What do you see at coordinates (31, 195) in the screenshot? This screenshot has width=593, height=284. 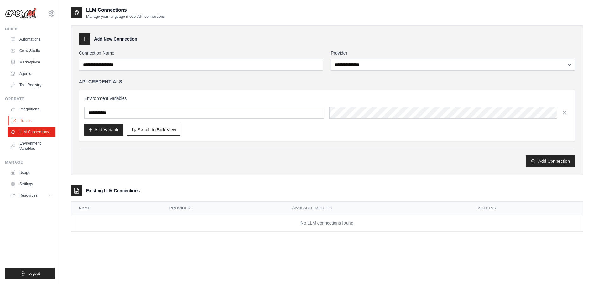 I see `button: Resources` at bounding box center [31, 195].